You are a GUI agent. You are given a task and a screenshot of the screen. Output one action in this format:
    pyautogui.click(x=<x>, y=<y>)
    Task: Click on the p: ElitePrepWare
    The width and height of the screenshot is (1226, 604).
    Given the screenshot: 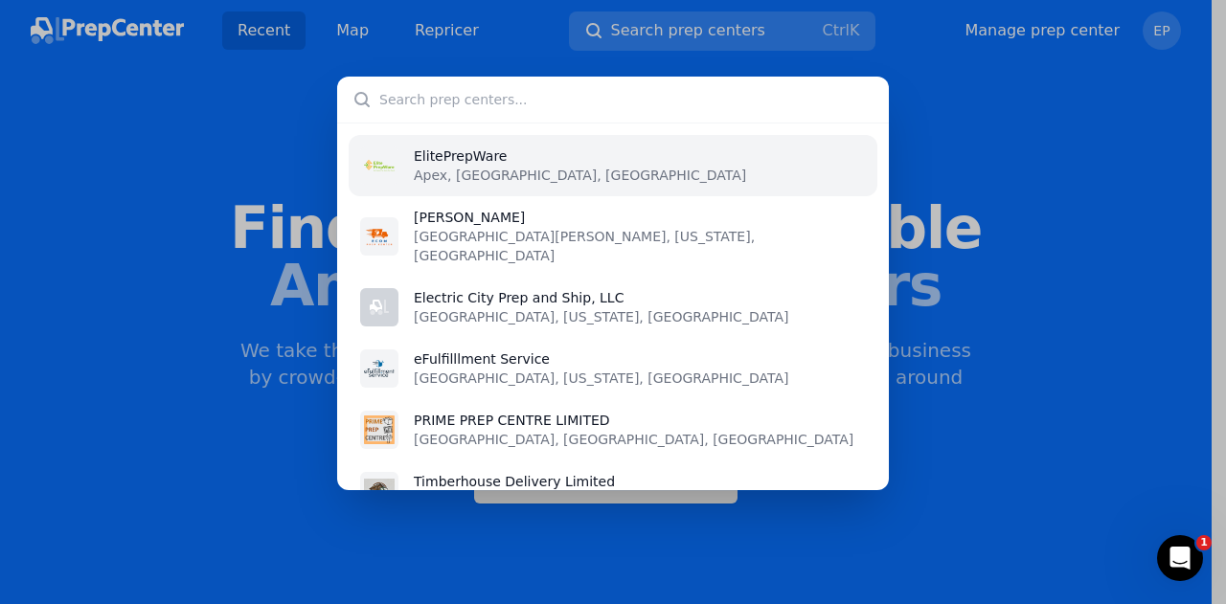 What is the action you would take?
    pyautogui.click(x=579, y=156)
    